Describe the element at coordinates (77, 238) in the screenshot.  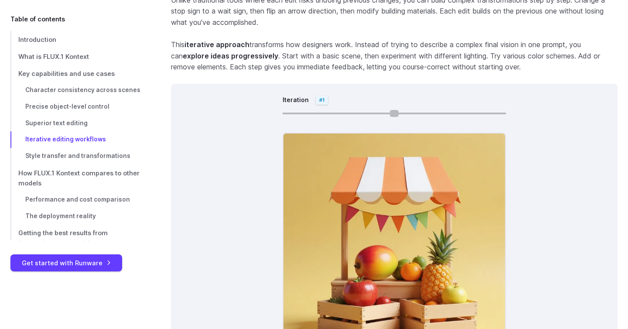
I see `a: Getting the best results from instruction-based editing` at that location.